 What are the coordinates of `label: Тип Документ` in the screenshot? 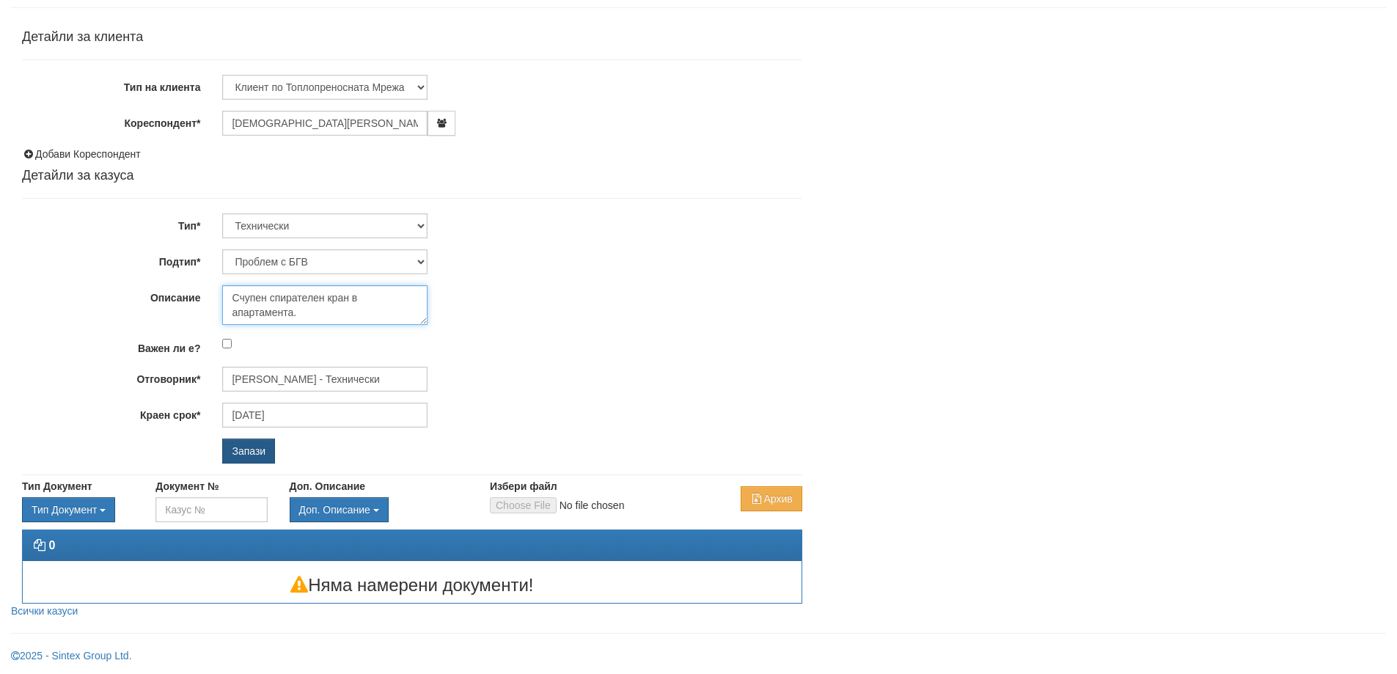 It's located at (57, 486).